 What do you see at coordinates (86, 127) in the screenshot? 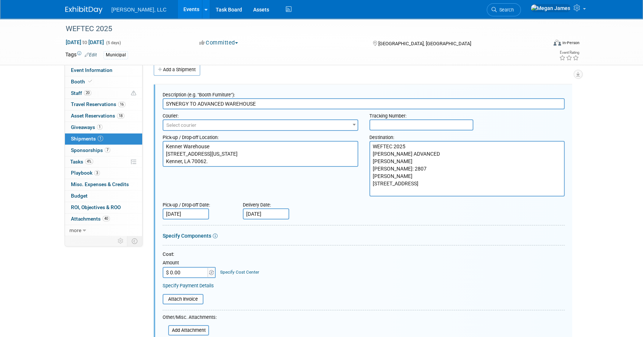
I see `span: Giveaways` at bounding box center [86, 127].